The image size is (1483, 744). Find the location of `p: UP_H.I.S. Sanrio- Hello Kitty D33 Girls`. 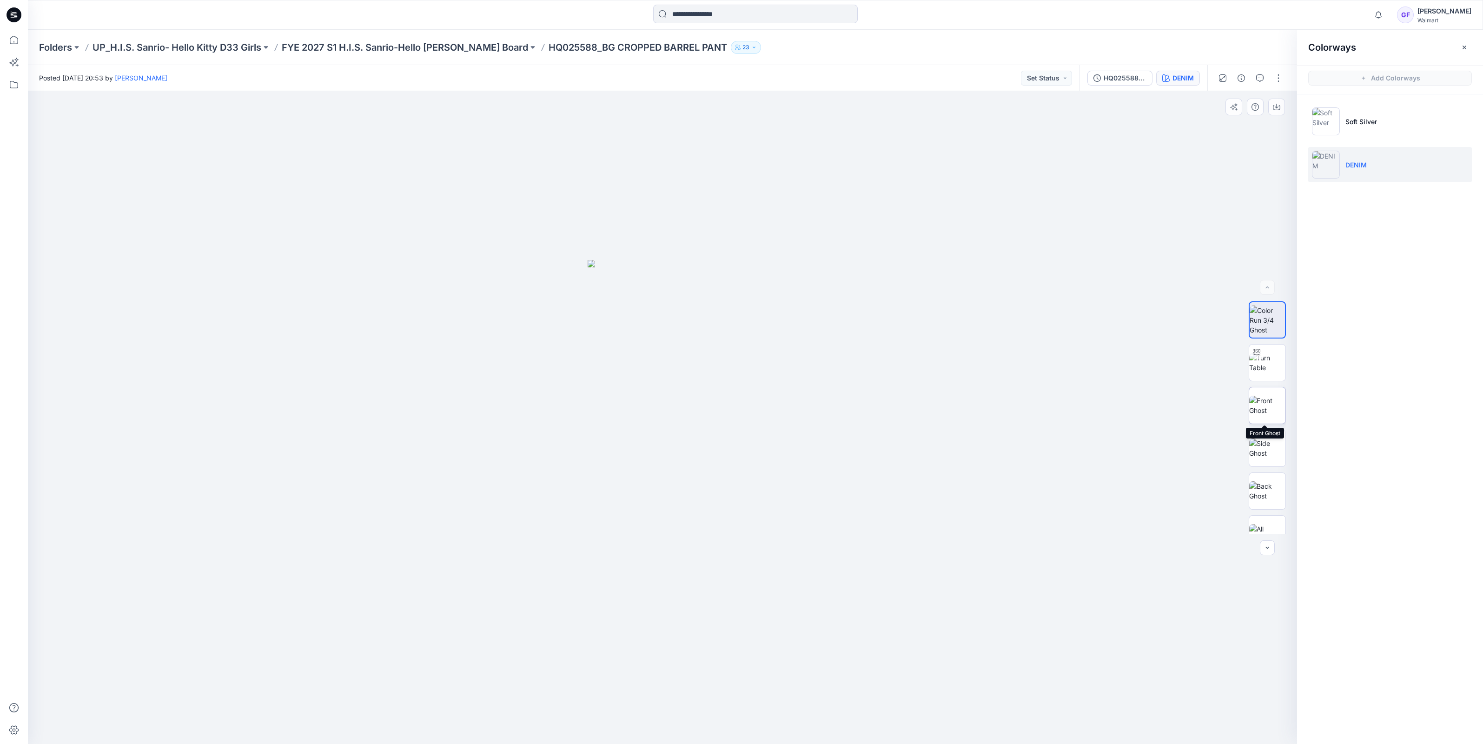

p: UP_H.I.S. Sanrio- Hello Kitty D33 Girls is located at coordinates (177, 47).